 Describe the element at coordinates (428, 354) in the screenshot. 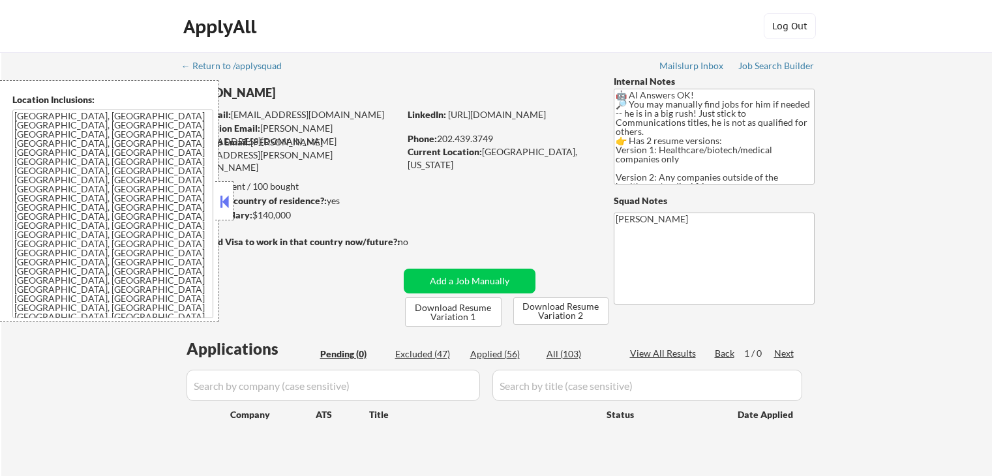

I see `div: Excluded (47)` at that location.